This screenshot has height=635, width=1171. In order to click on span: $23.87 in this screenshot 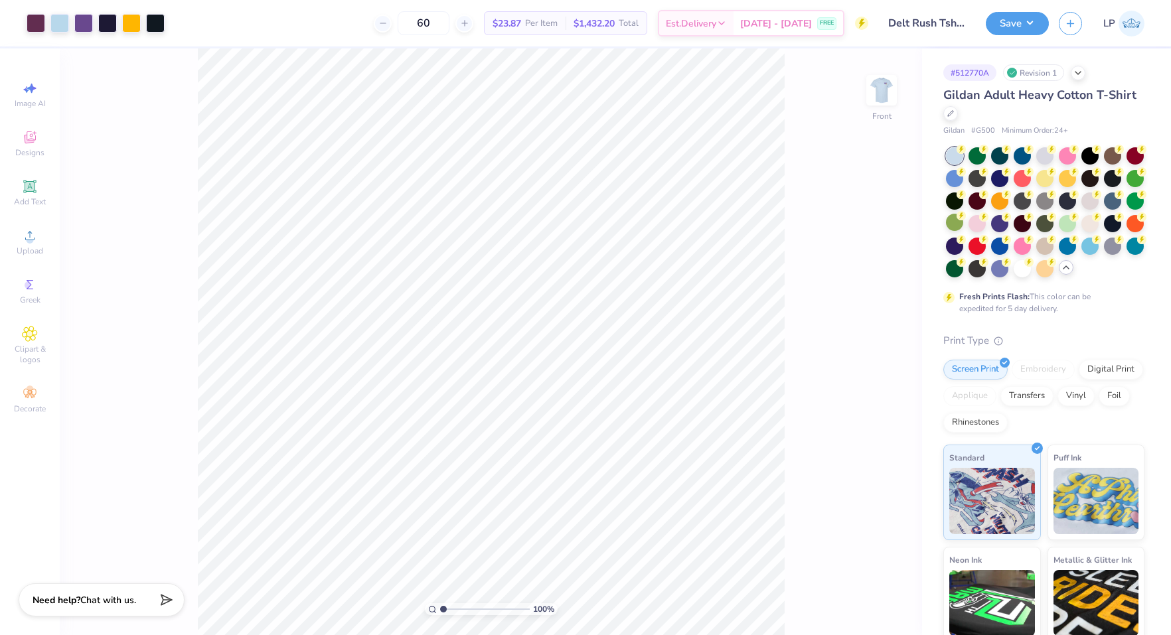, I will do `click(507, 23)`.